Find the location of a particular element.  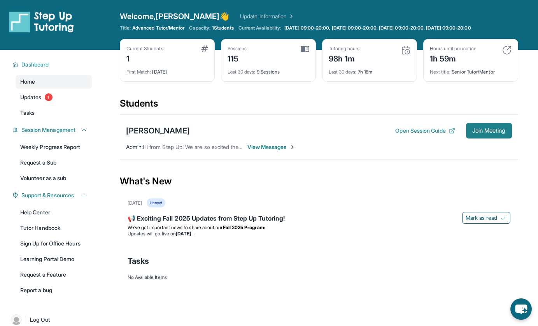

span: Home is located at coordinates (28, 82).